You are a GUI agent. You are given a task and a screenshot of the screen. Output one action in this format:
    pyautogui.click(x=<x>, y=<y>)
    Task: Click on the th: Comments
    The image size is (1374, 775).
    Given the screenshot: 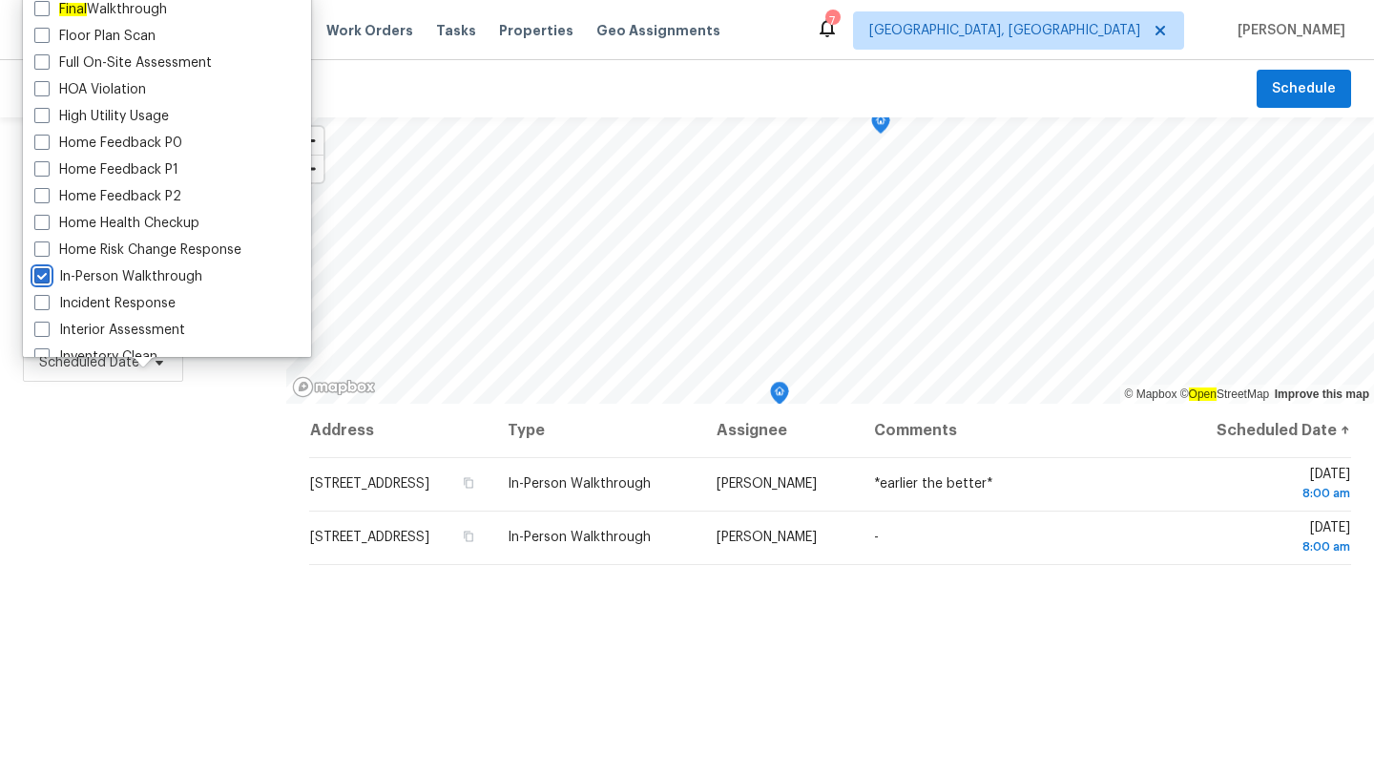 What is the action you would take?
    pyautogui.click(x=1015, y=430)
    